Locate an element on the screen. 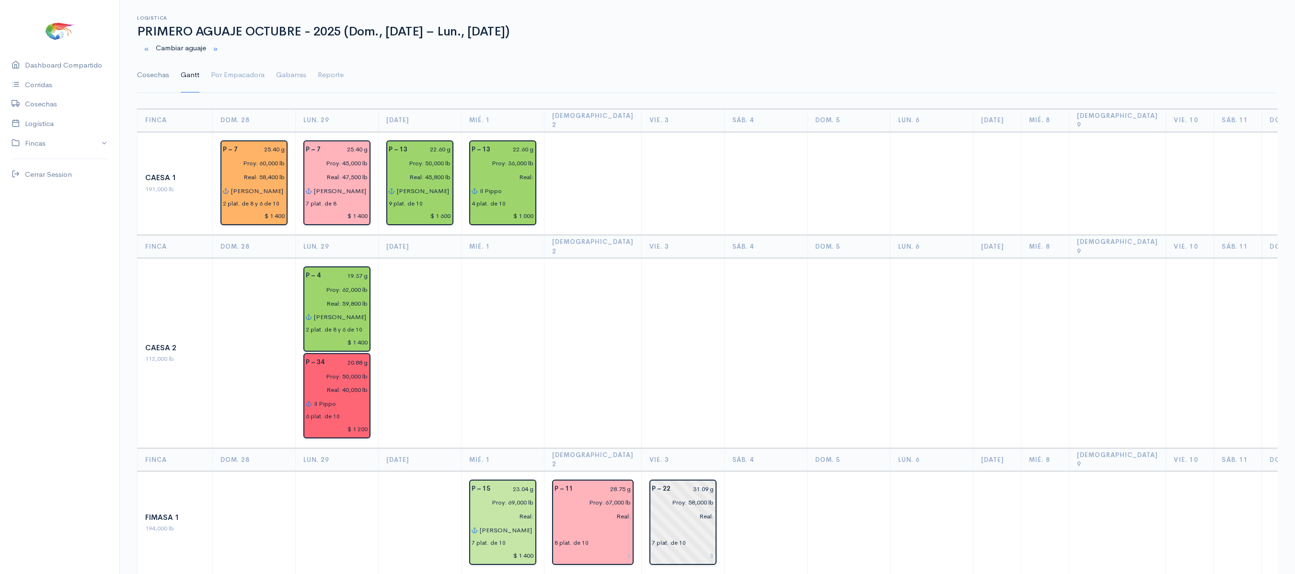  div: Piscina: 13 Peso: 22.60 g Libras Proy: 50,000 lb Libras Reales: 45,800 lb Rendimiento: 91.6% Empa... is located at coordinates (420, 183).